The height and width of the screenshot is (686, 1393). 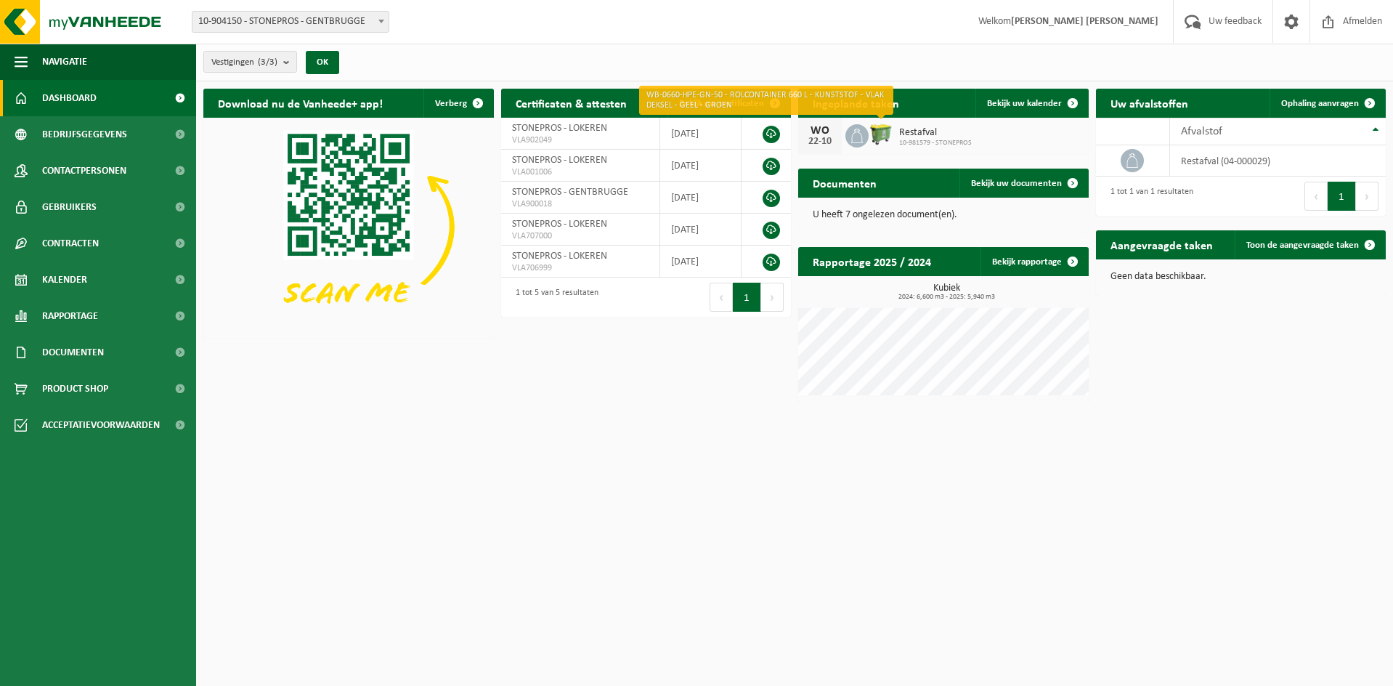 What do you see at coordinates (728, 103) in the screenshot?
I see `a: Bekijk uw certificaten` at bounding box center [728, 103].